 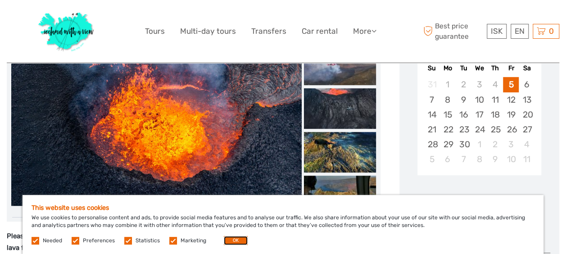 What do you see at coordinates (432, 84) in the screenshot?
I see `div: Not available Sunday, August 31st, 2025` at bounding box center [432, 84].